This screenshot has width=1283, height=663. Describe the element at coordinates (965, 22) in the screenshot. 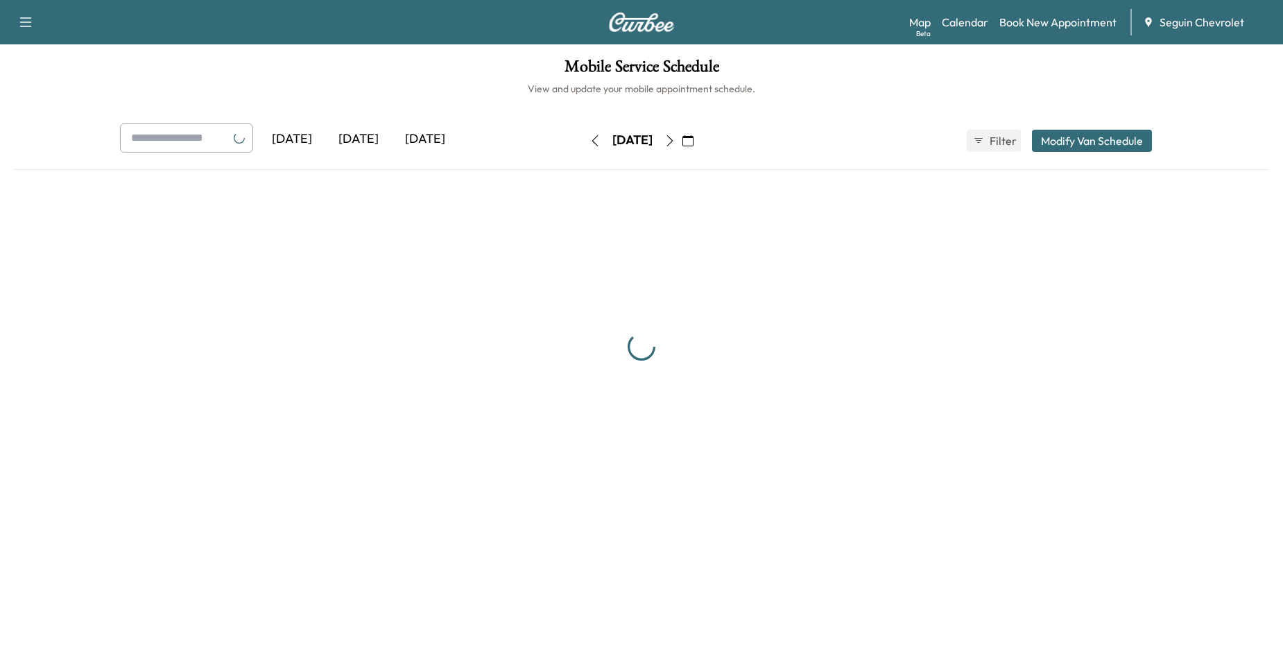

I see `a: Calendar` at that location.